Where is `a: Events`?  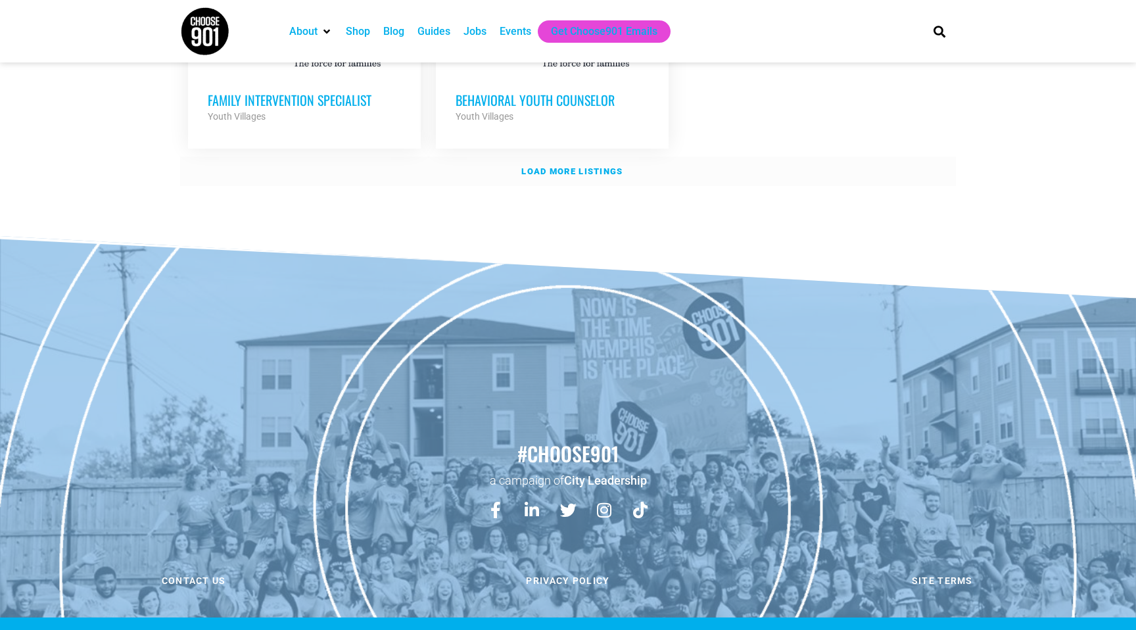
a: Events is located at coordinates (515, 32).